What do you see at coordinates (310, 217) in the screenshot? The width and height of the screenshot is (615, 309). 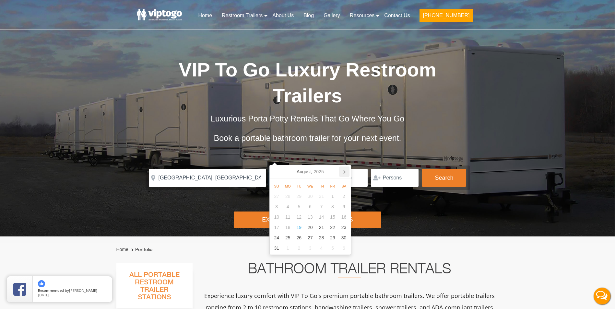 I see `div: 13` at bounding box center [310, 217].